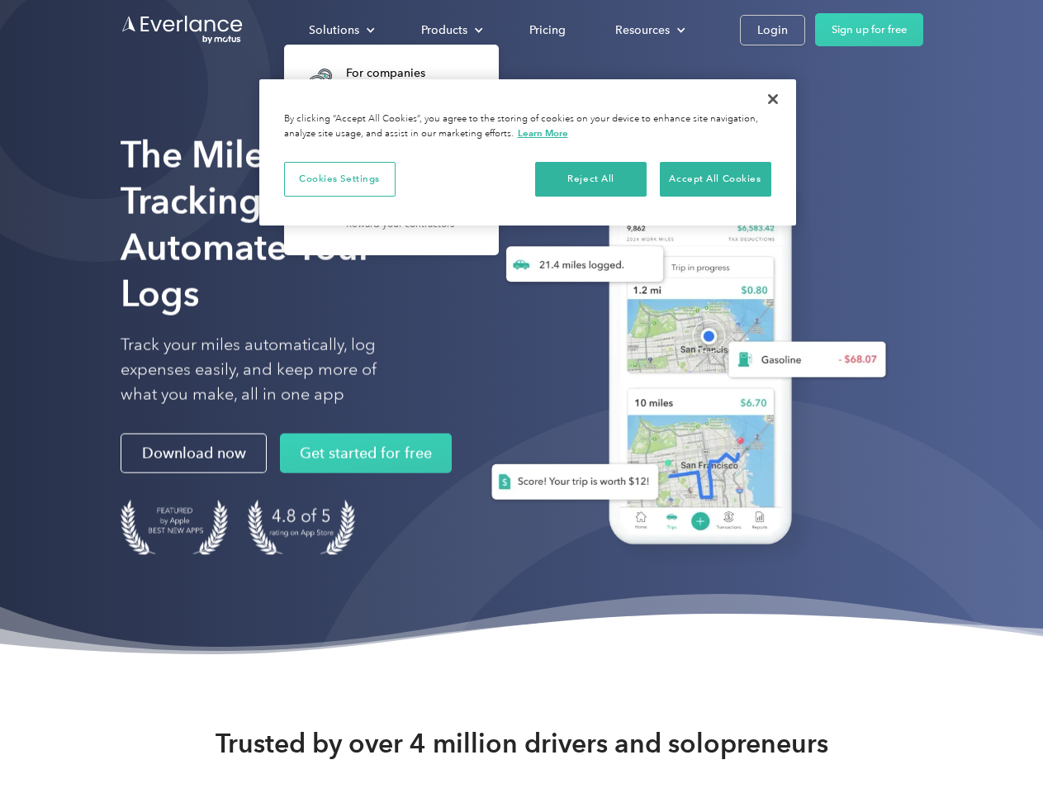  Describe the element at coordinates (389, 81) in the screenshot. I see `a: For companiesEasy vehicle reimbursements` at that location.